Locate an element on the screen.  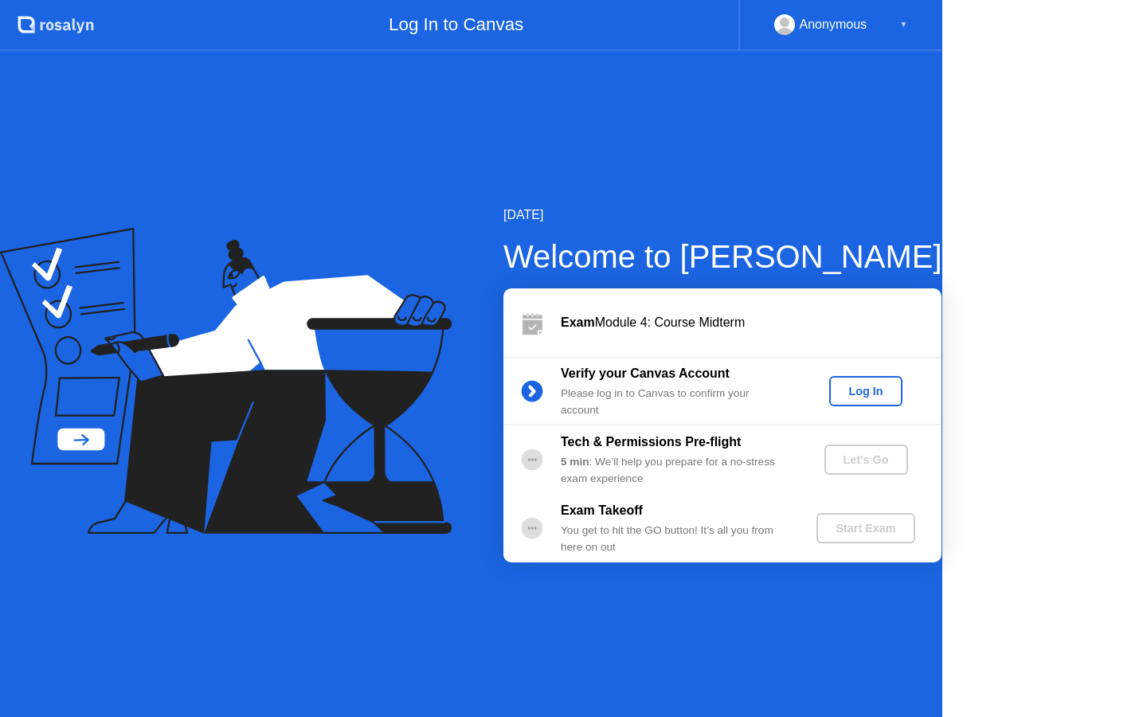
div: Module 4: Course Midterm is located at coordinates (751, 323).